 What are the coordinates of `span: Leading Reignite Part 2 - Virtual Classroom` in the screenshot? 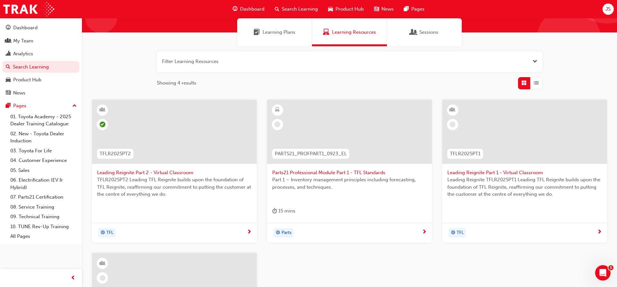 It's located at (174, 172).